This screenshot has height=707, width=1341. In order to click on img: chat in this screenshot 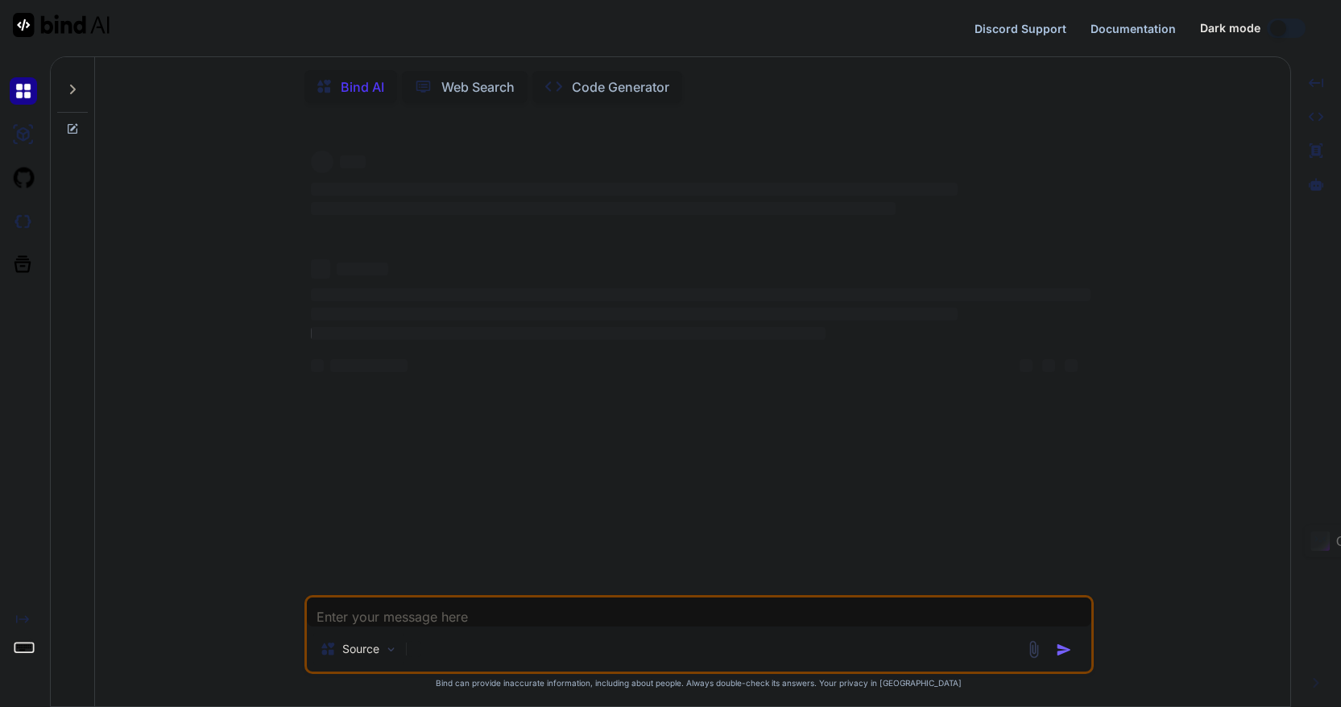, I will do `click(23, 91)`.